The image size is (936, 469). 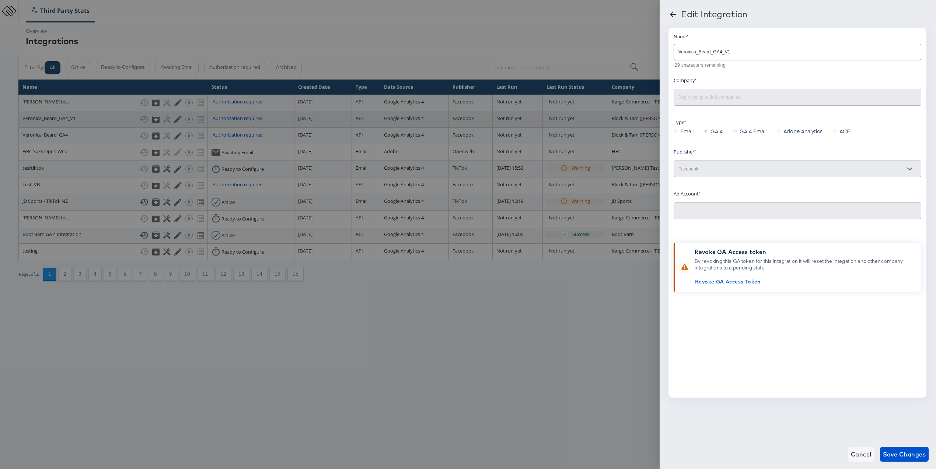 What do you see at coordinates (728, 282) in the screenshot?
I see `span: Revoke GA Access Token` at bounding box center [728, 282].